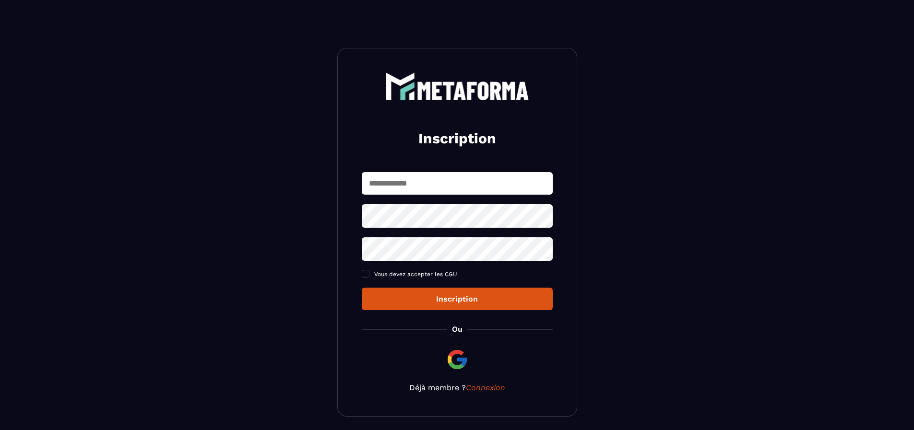 The width and height of the screenshot is (914, 430). What do you see at coordinates (486, 388) in the screenshot?
I see `a: Connexion` at bounding box center [486, 388].